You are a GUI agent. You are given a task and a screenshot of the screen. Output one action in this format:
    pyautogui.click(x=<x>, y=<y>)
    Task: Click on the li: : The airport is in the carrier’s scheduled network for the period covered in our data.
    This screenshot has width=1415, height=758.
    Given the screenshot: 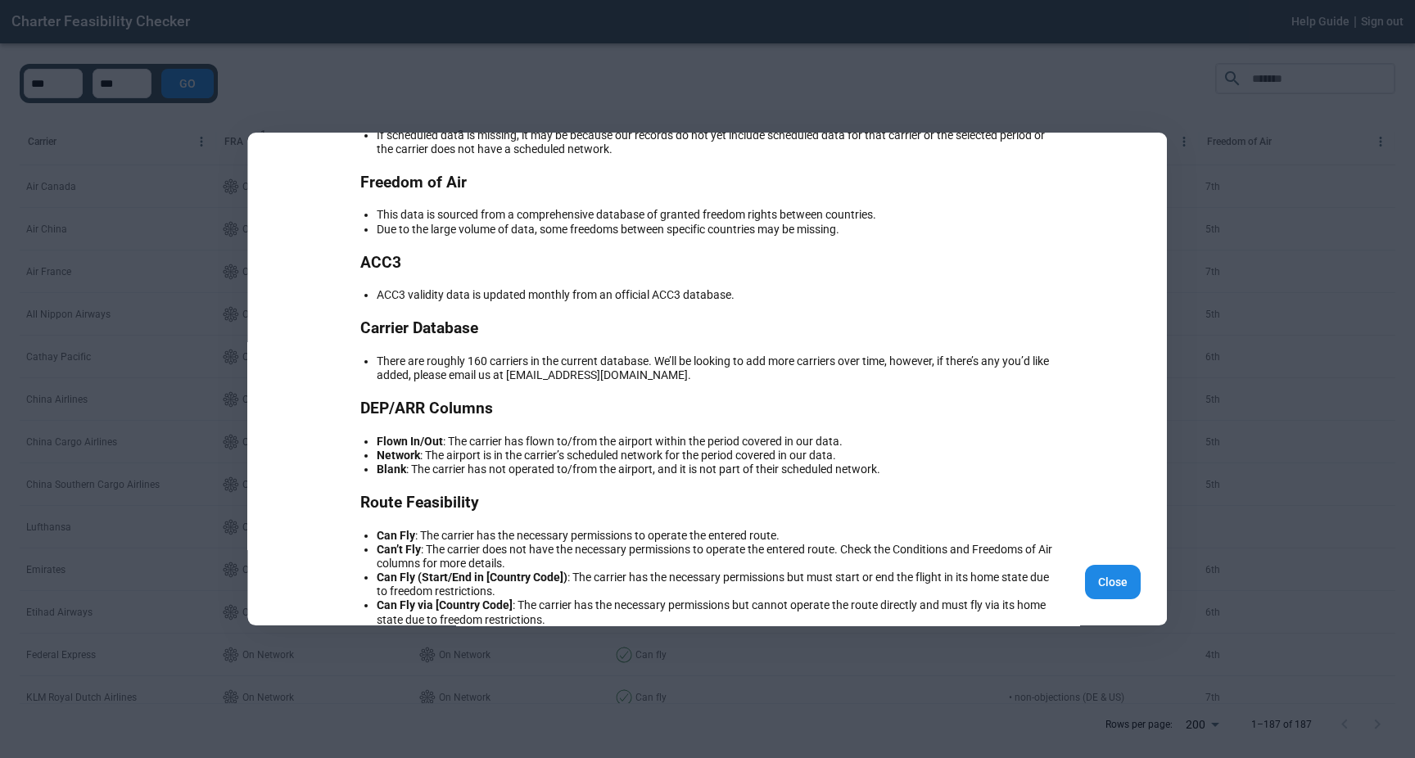 What is the action you would take?
    pyautogui.click(x=715, y=455)
    